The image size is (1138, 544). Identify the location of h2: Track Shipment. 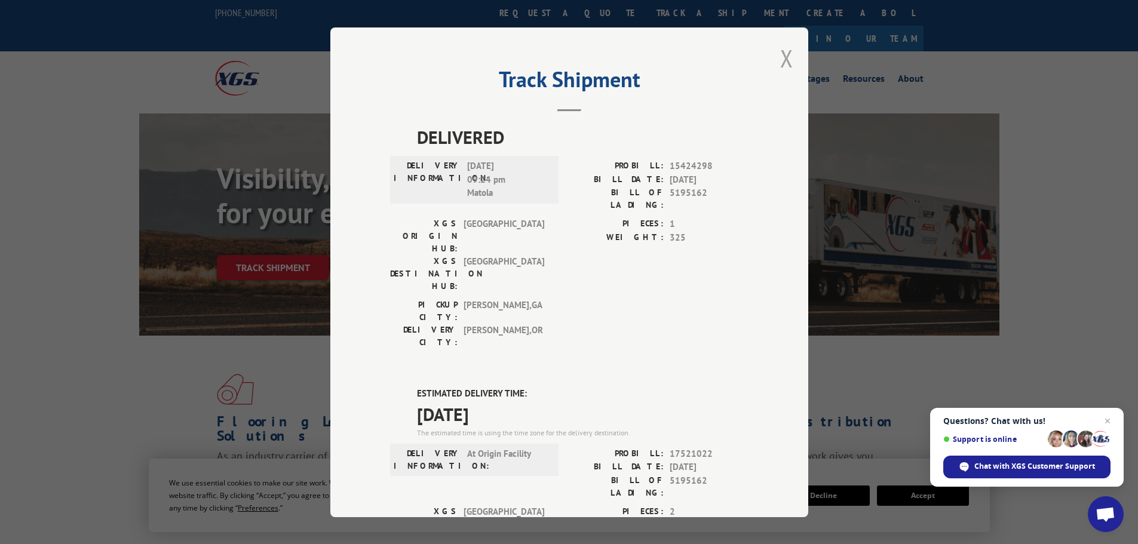
(569, 82).